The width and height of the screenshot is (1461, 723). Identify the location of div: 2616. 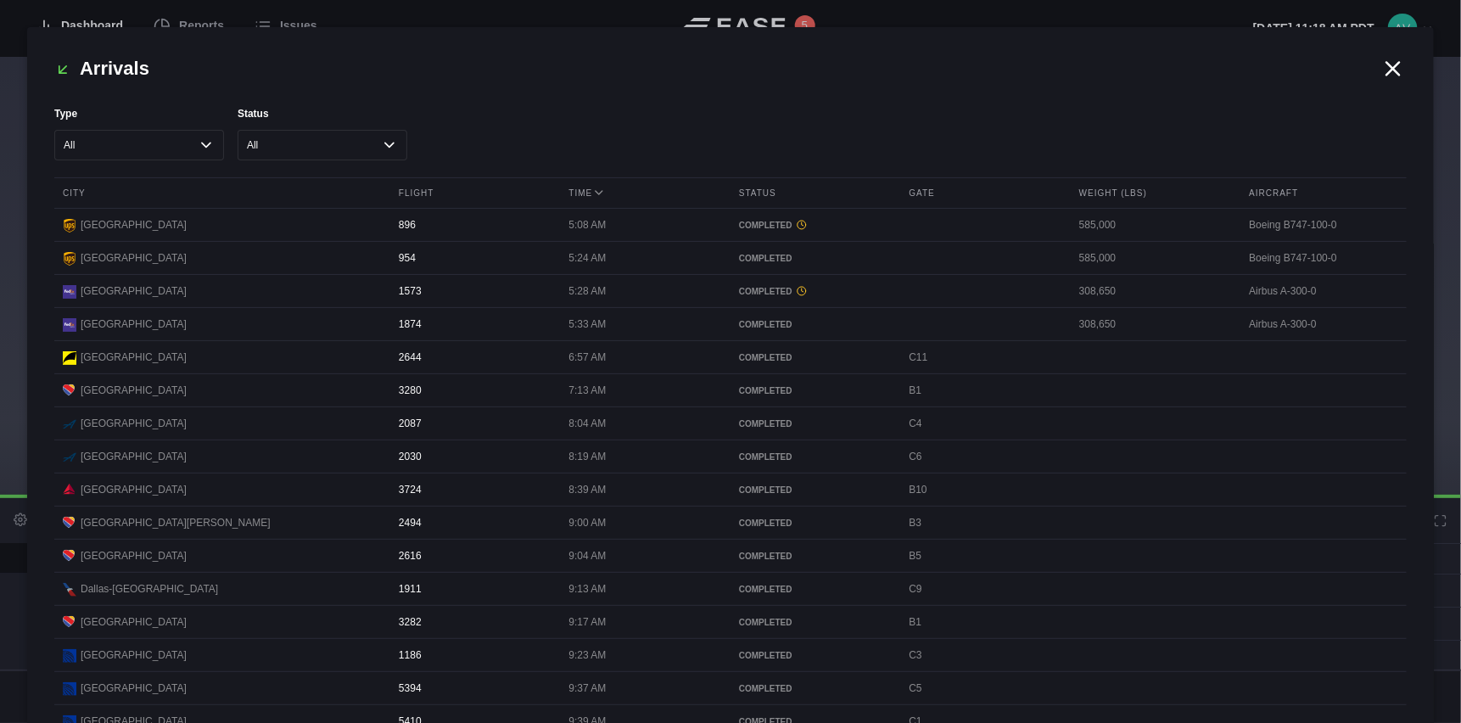
(473, 556).